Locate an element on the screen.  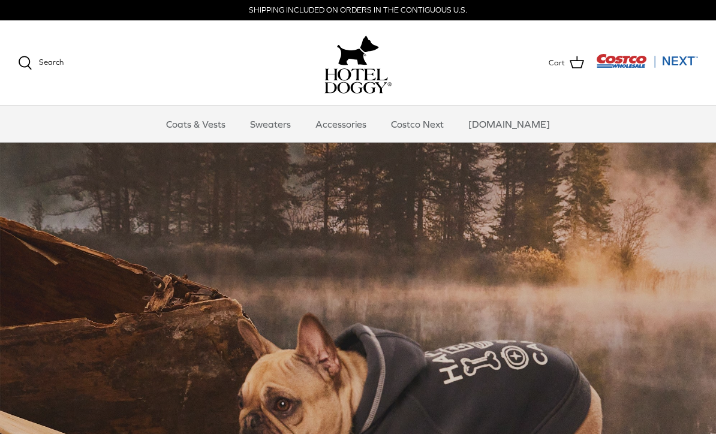
img: hoteldoggy.com is located at coordinates (358, 50).